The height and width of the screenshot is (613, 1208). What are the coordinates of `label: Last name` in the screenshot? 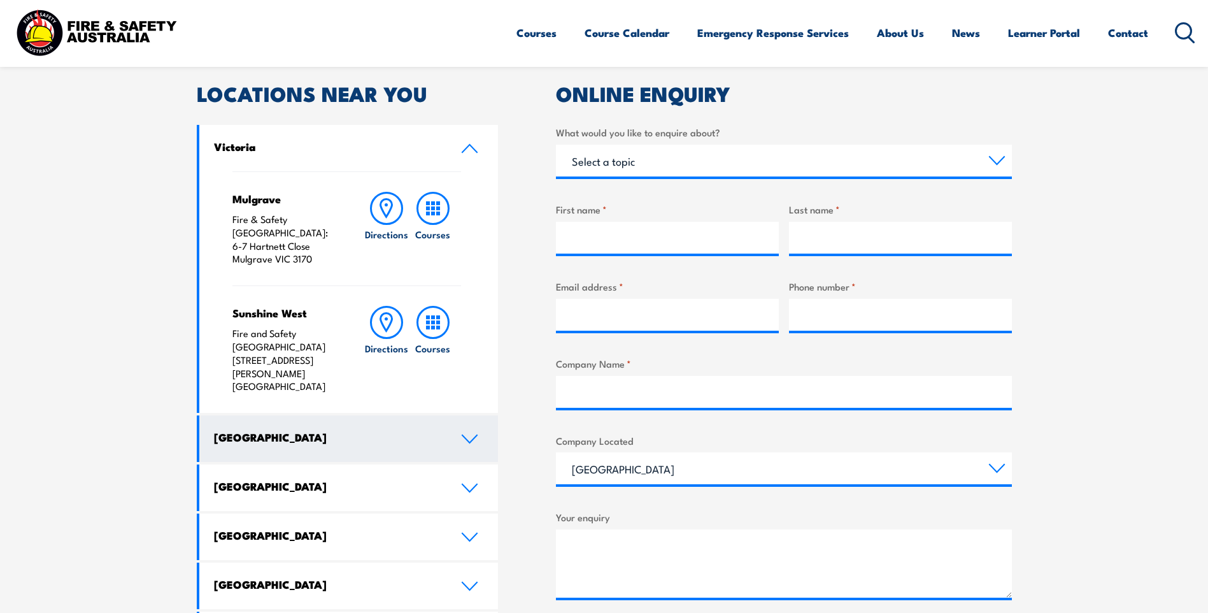 It's located at (901, 209).